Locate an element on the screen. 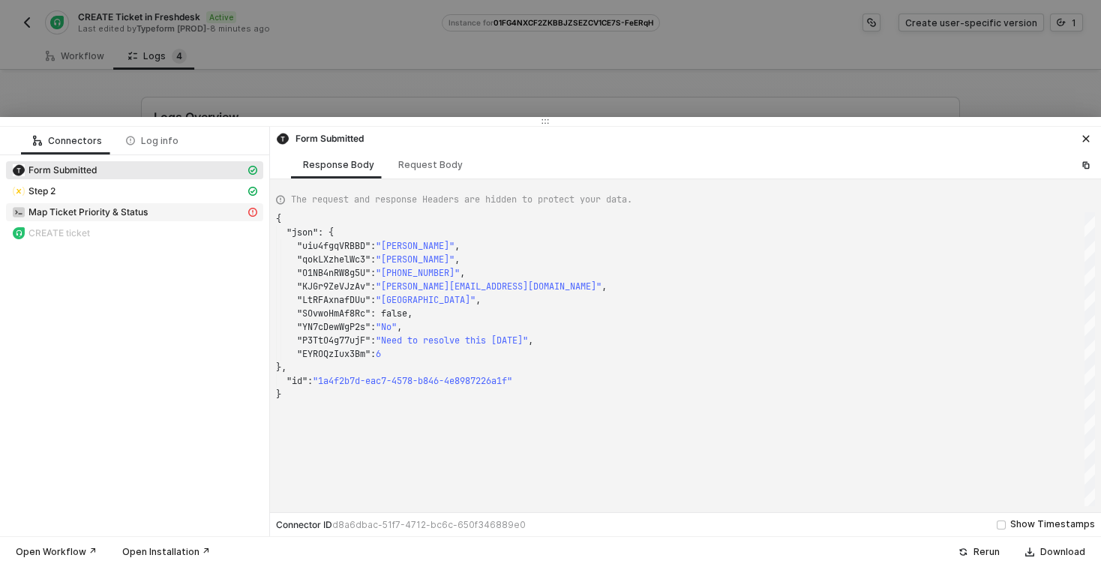 Image resolution: width=1101 pixels, height=567 pixels. span: The request and response Headers are hidden to protect your data. is located at coordinates (461, 200).